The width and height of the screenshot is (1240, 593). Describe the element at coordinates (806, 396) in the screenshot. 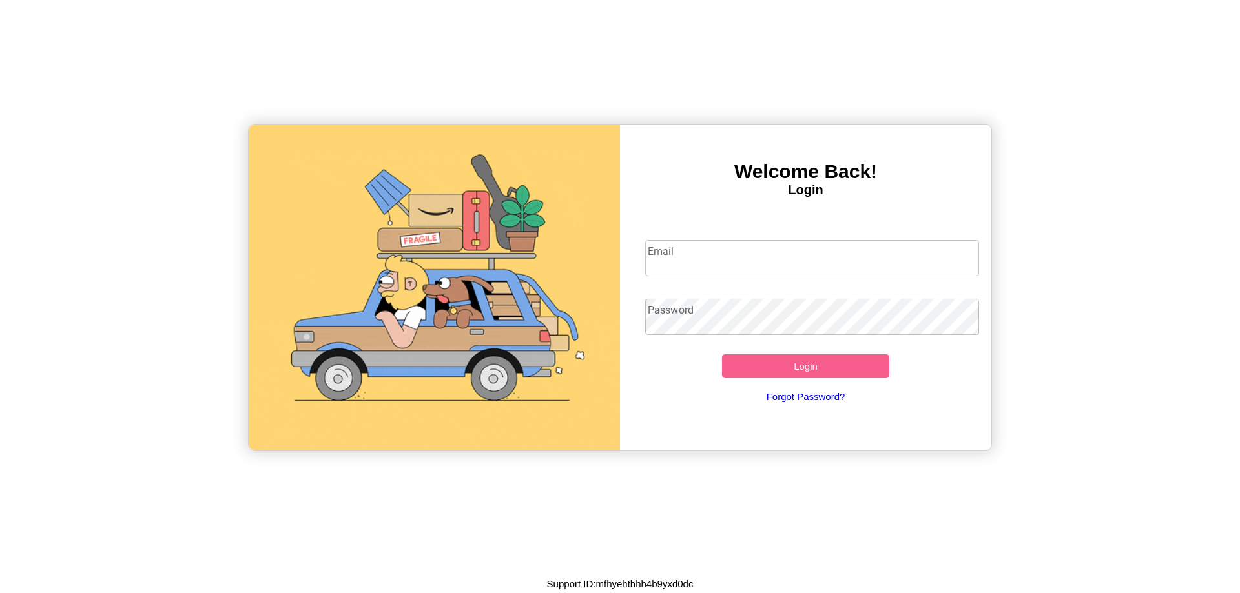

I see `a: Forgot Password?` at that location.